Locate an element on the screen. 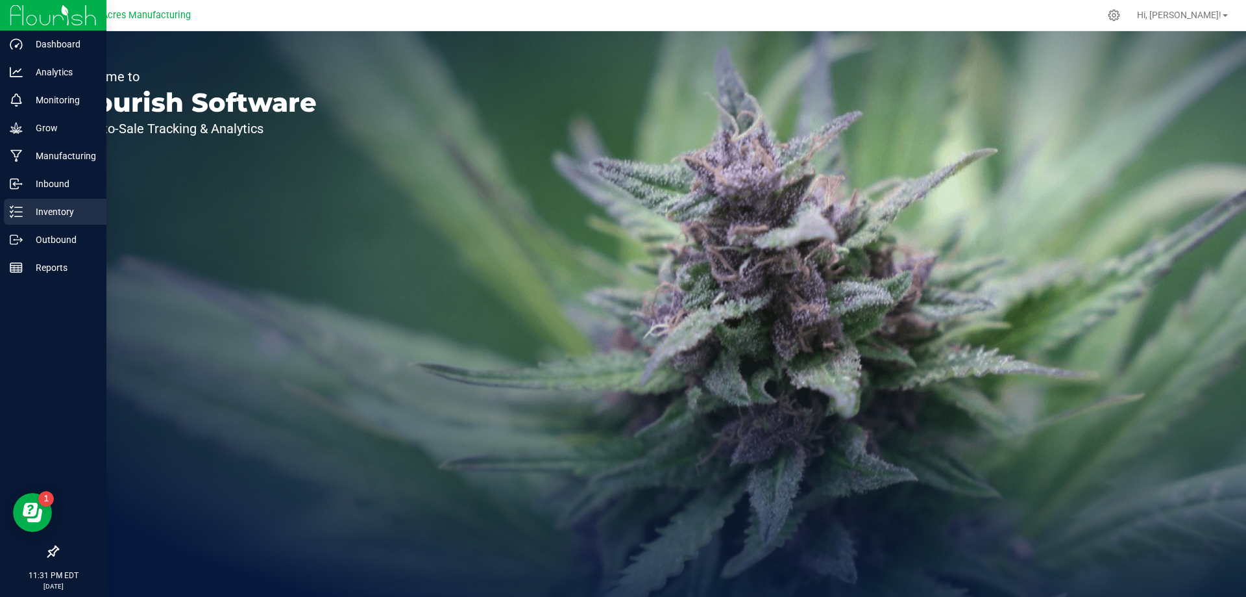 The image size is (1246, 597). p: Reports is located at coordinates (62, 267).